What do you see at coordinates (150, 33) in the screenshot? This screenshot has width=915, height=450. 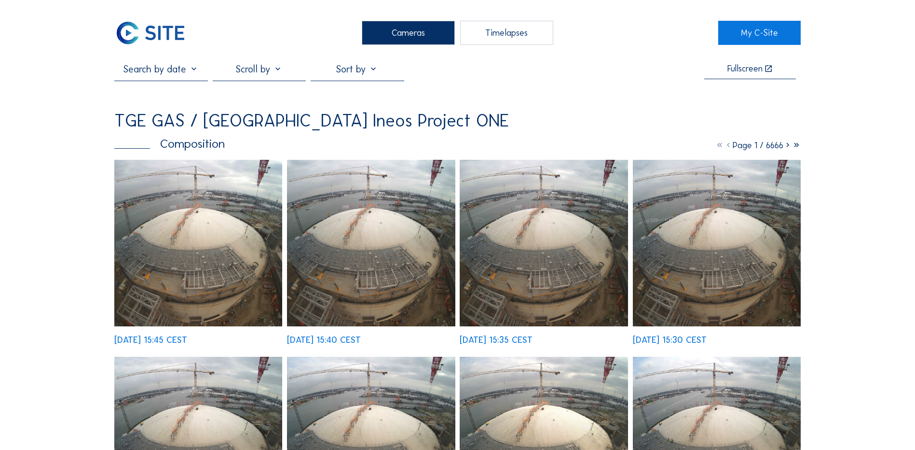 I see `img: C-SITE Logo` at bounding box center [150, 33].